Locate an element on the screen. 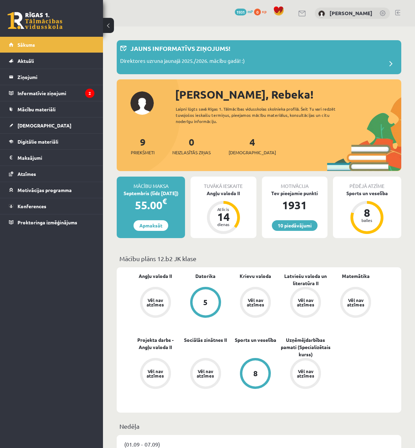 This screenshot has width=415, height=448. span: Priekšmeti is located at coordinates (143, 152).